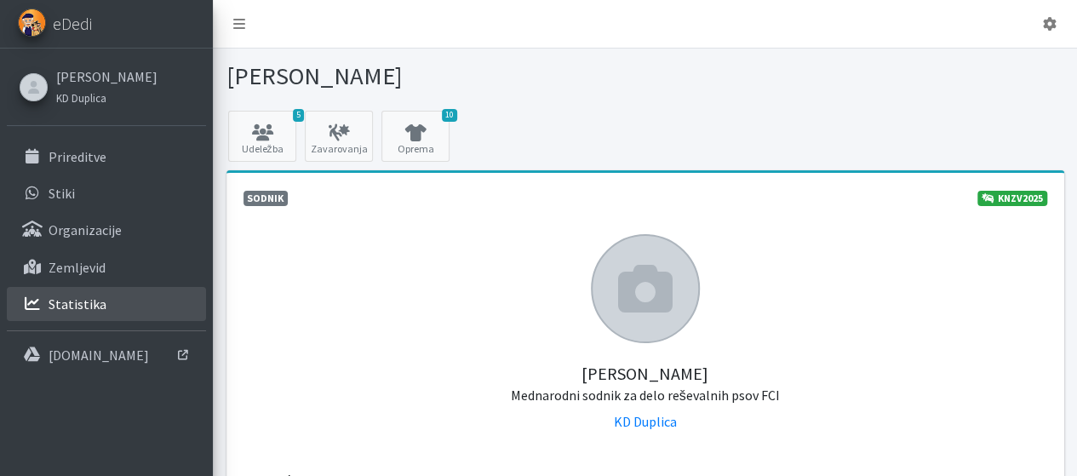 The height and width of the screenshot is (476, 1077). What do you see at coordinates (85, 230) in the screenshot?
I see `p: Organizacije` at bounding box center [85, 230].